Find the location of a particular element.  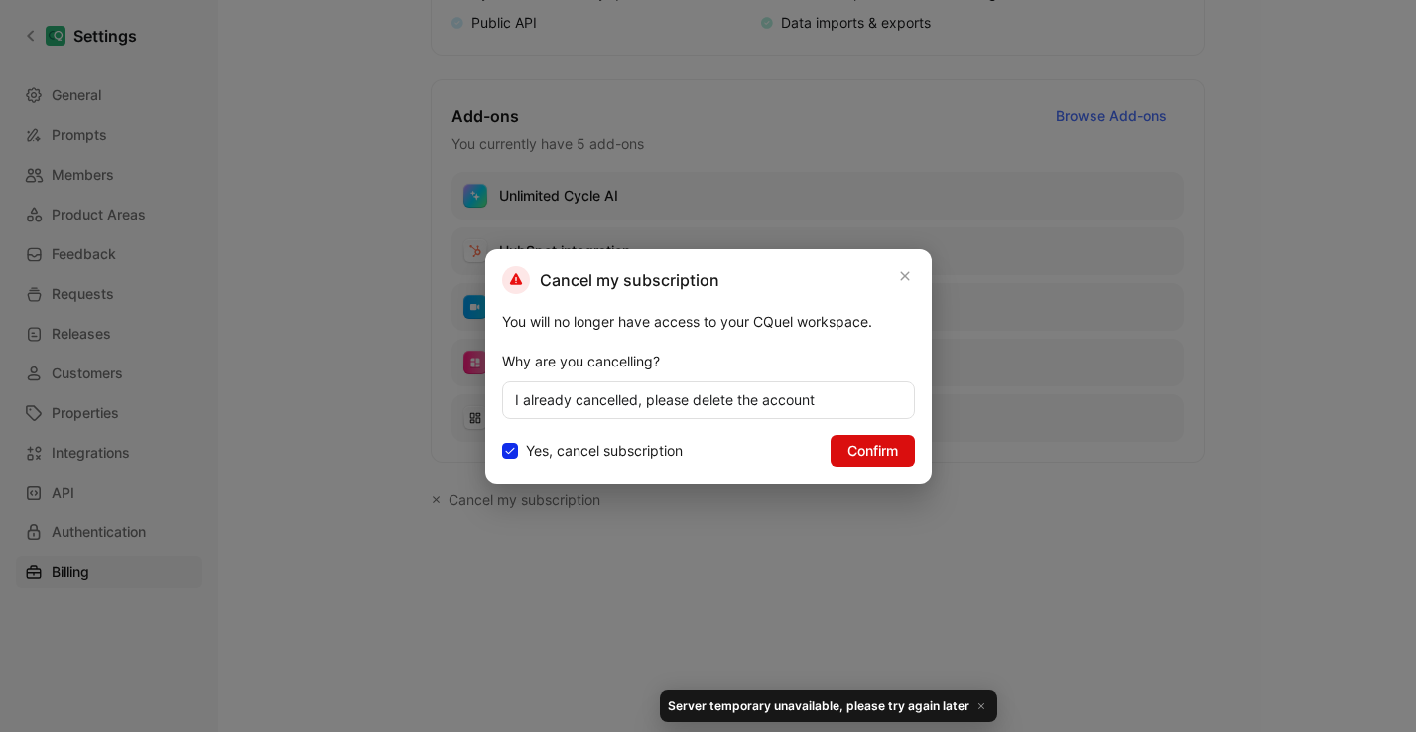

h2: Cancel my subscription is located at coordinates (610, 280).